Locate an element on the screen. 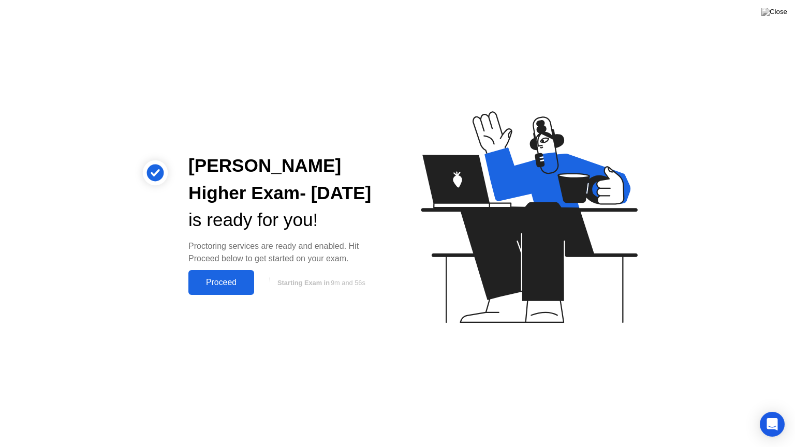 The width and height of the screenshot is (795, 447). button: Starting Exam in9m and 56s is located at coordinates (320, 283).